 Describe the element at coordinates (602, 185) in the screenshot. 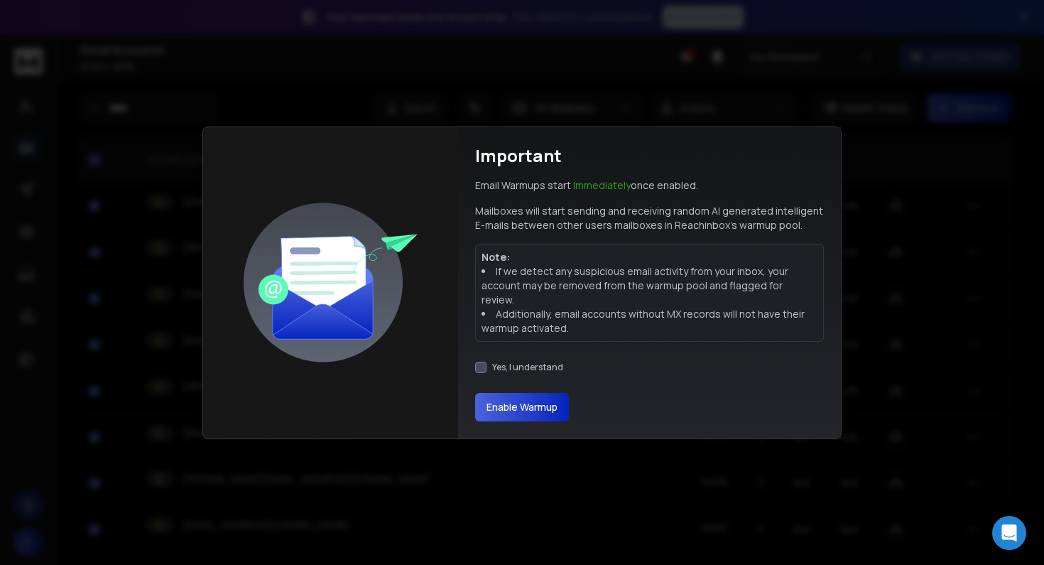

I see `span: Immediately` at that location.